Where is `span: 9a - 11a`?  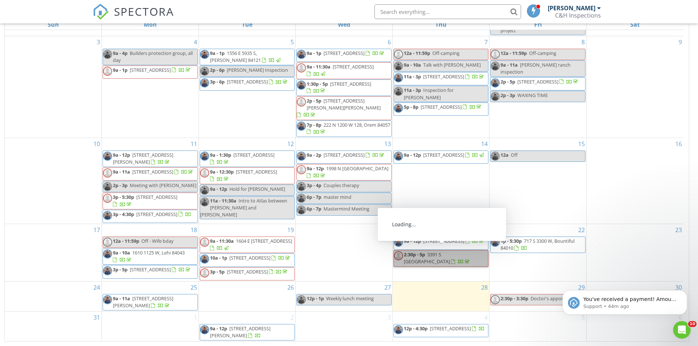
span: 9a - 11a is located at coordinates (509, 65).